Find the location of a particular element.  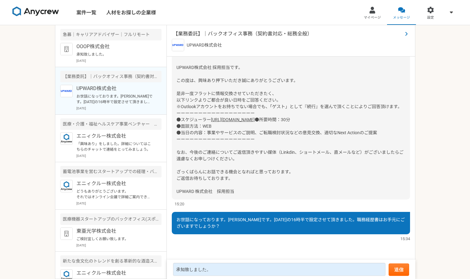

span: 設定 is located at coordinates (431, 18).